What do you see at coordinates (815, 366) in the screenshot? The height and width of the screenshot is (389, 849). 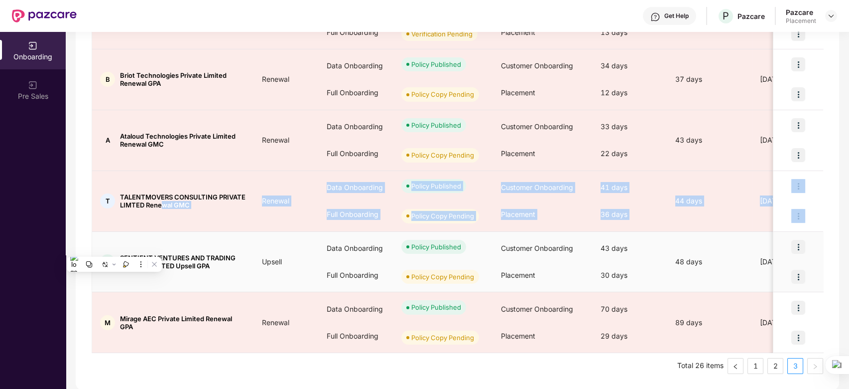 I see `li: Next Page` at bounding box center [815, 366].